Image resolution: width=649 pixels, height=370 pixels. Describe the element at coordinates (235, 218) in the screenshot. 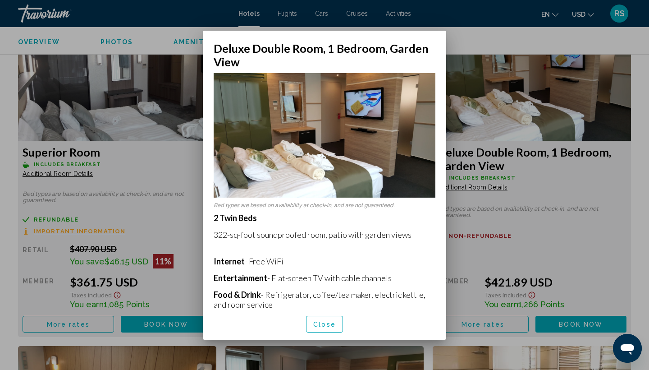

I see `strong: 2 Twin Beds` at that location.